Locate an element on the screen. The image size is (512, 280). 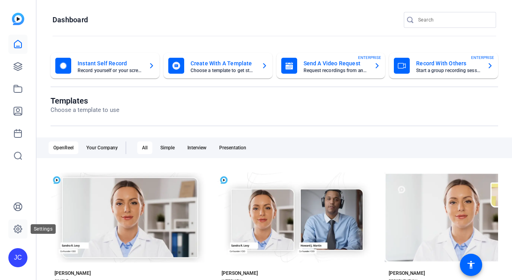
img: blue-gradient.svg is located at coordinates (18, 19).